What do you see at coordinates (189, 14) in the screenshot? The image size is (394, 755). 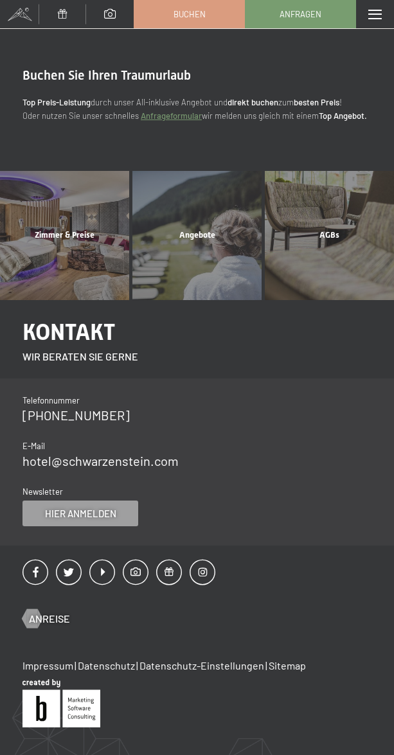 I see `a: Buchen` at bounding box center [189, 14].